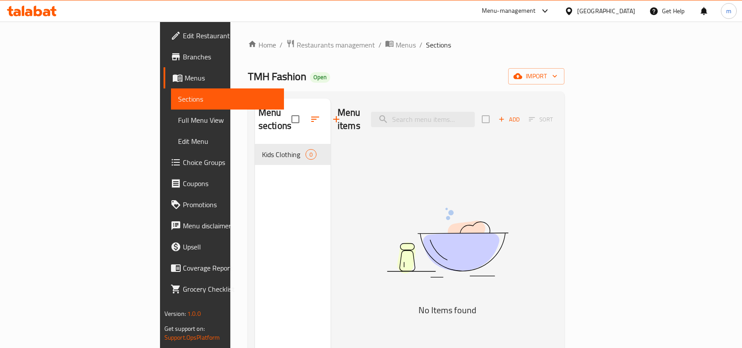 Image resolution: width=742 pixels, height=348 pixels. What do you see at coordinates (224, 289) in the screenshot?
I see `a: Grocery Checklist` at bounding box center [224, 289].